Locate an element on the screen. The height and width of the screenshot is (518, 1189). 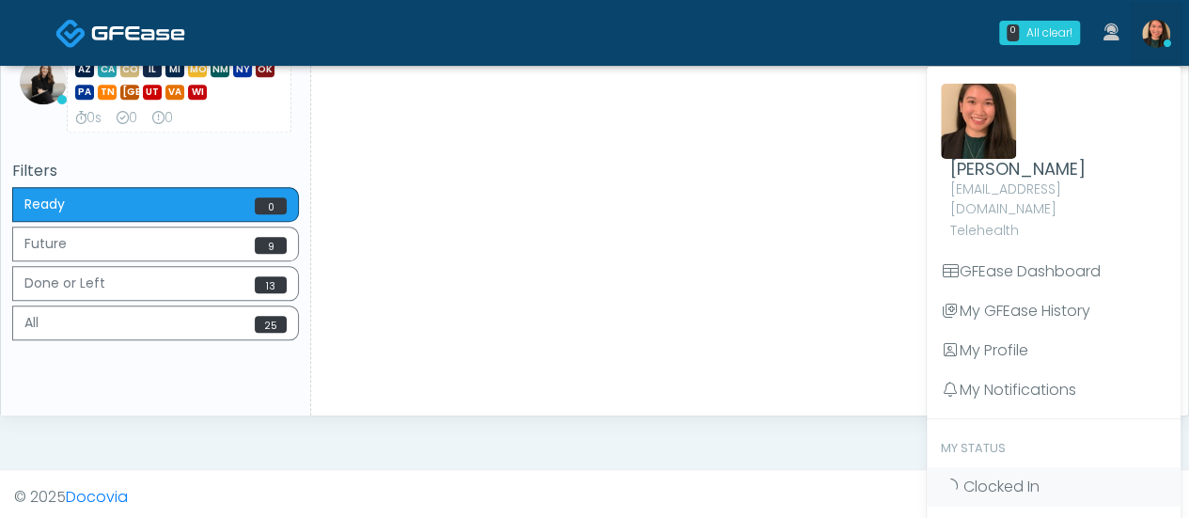
span: UT is located at coordinates (152, 92).